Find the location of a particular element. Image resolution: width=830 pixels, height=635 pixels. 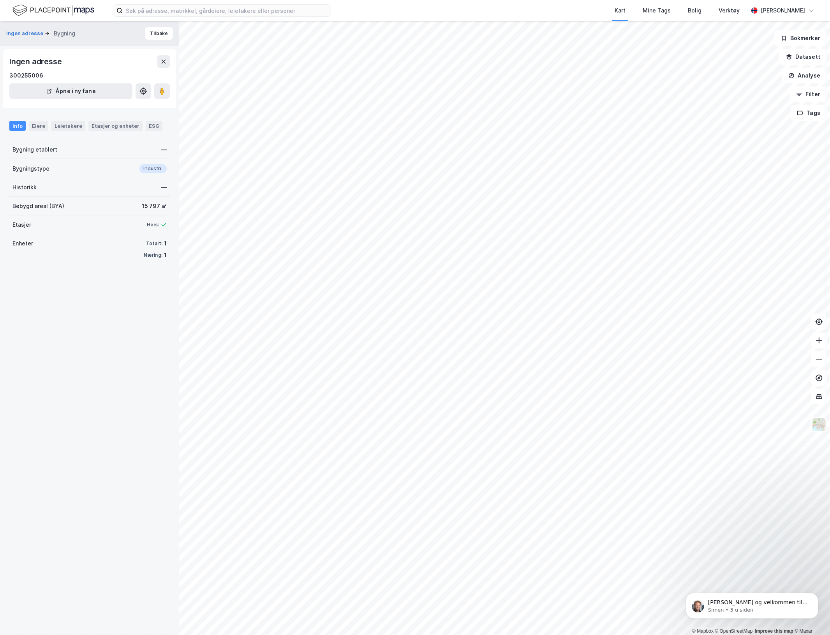

button: Ingen adresse is located at coordinates (25, 33).